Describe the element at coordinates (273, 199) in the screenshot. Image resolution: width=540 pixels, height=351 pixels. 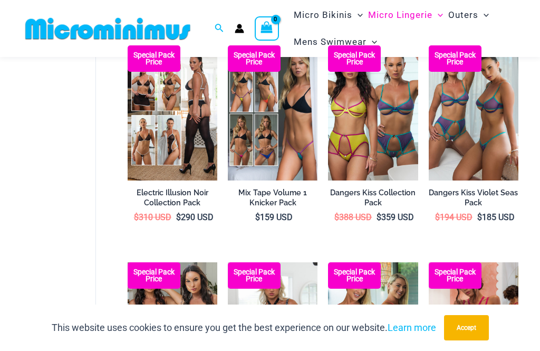
I see `a: Mix Tape Volume 1 Knicker Pack` at that location.